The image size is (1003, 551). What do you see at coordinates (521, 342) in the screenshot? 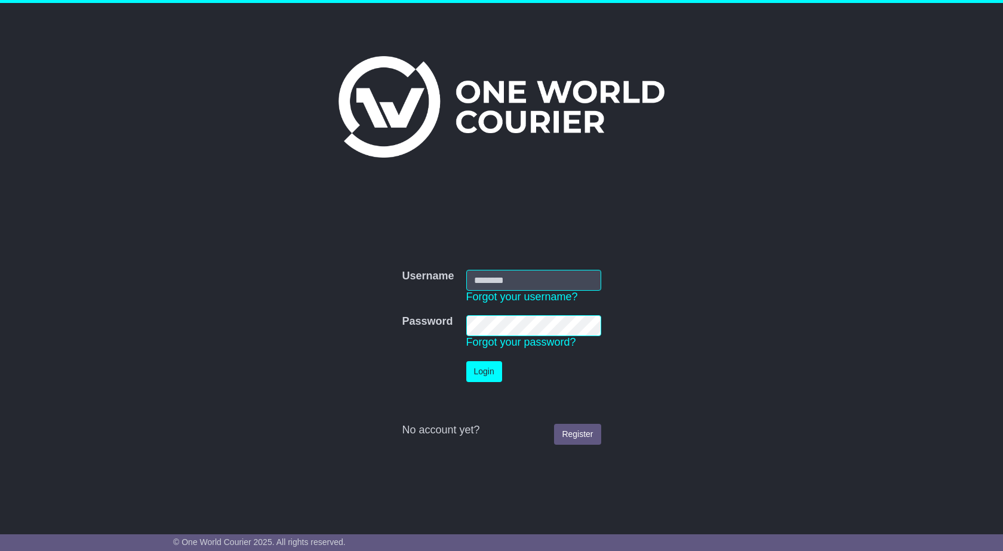
I see `a: Forgot your password?` at bounding box center [521, 342].